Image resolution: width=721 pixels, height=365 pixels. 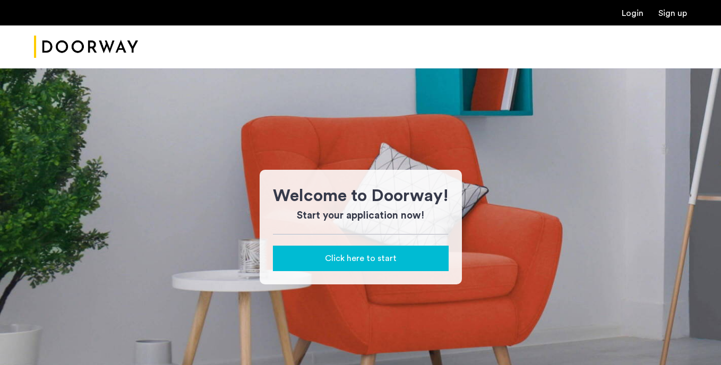 I want to click on a: Registration, so click(x=672, y=13).